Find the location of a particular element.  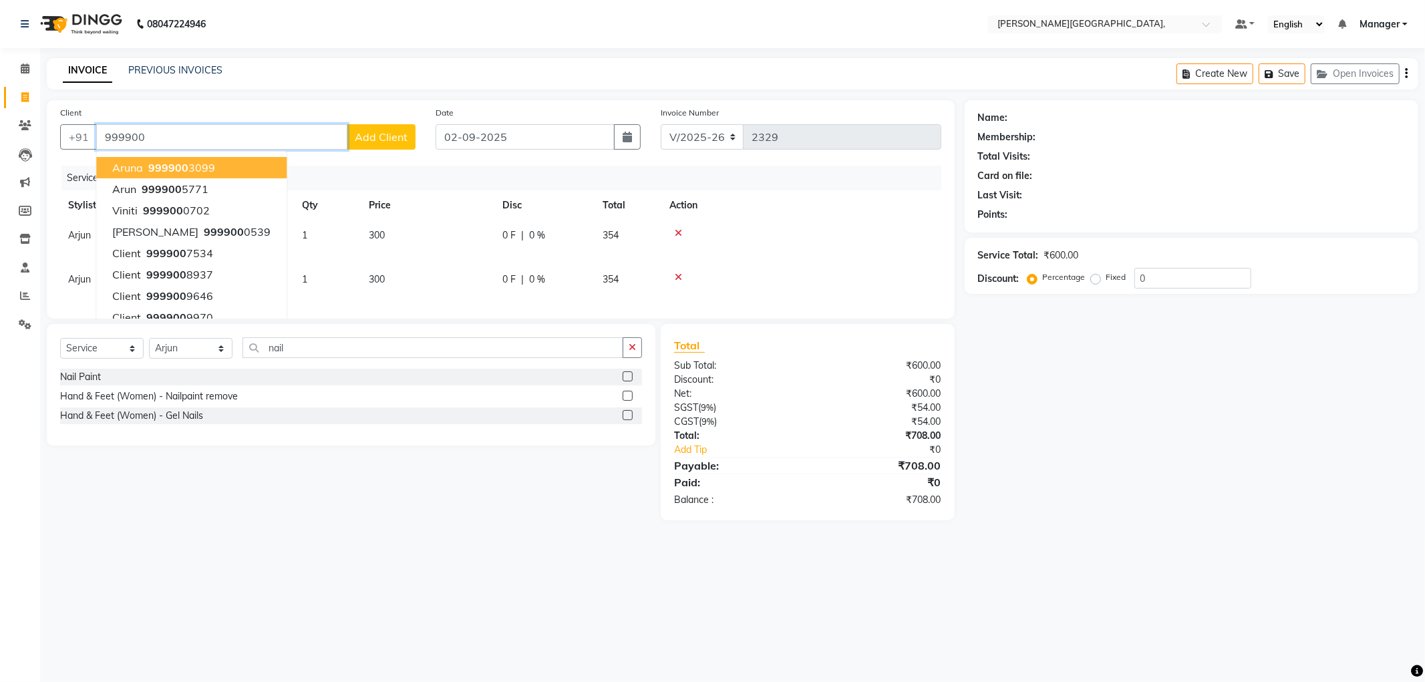

ngb-highlight: 9970 is located at coordinates (178, 317).